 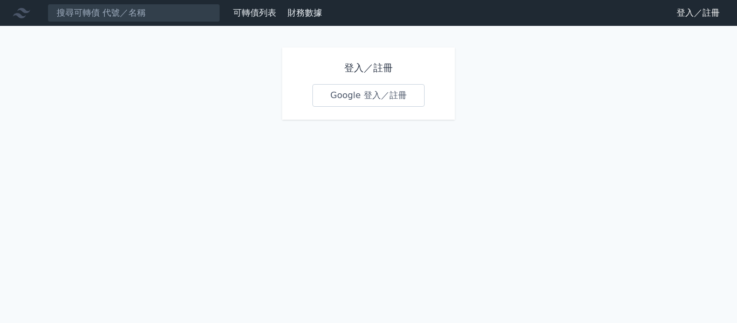 I want to click on input: 搜尋可轉債 代號／名稱, so click(x=134, y=13).